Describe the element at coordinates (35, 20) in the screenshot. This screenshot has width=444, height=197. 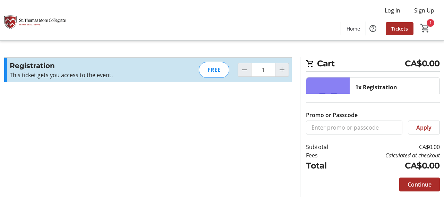
I see `img: St. Thomas More Collegiate #2's Logo` at that location.